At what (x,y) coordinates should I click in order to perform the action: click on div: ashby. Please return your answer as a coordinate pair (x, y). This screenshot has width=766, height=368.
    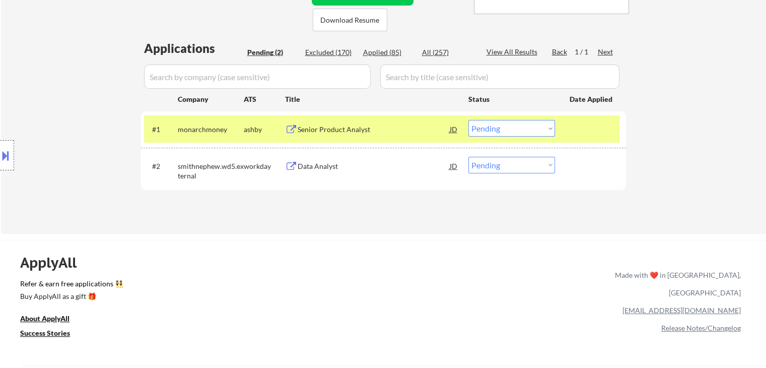
    Looking at the image, I should click on (264, 129).